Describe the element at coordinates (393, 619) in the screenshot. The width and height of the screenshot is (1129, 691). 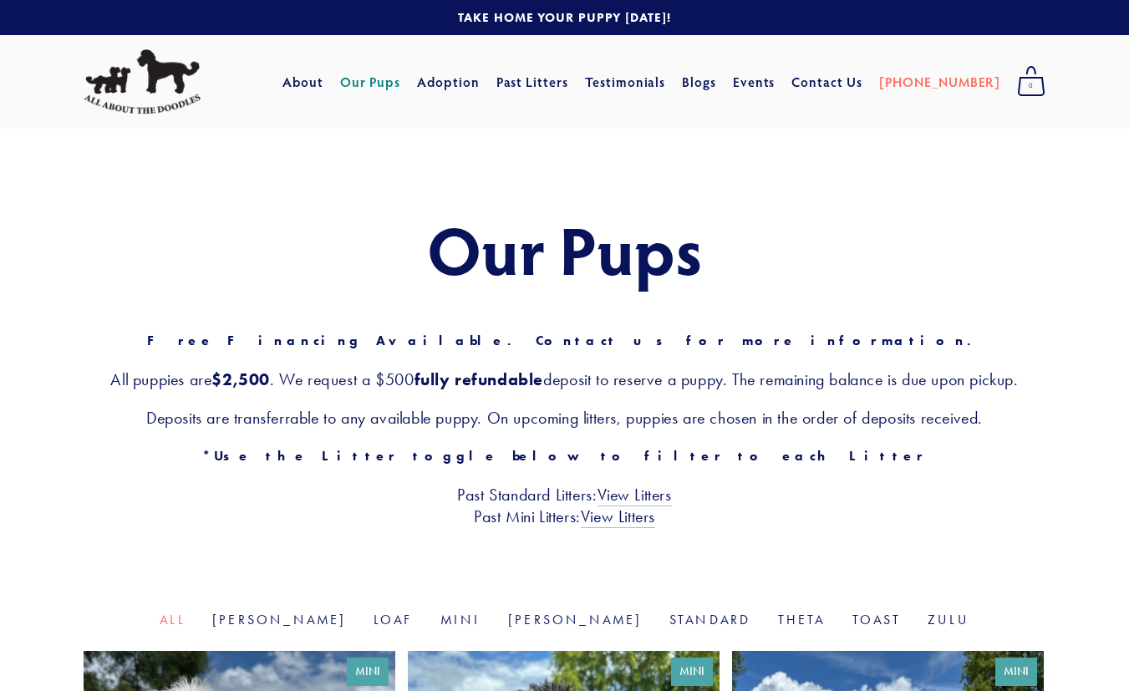
I see `a: Loaf` at that location.